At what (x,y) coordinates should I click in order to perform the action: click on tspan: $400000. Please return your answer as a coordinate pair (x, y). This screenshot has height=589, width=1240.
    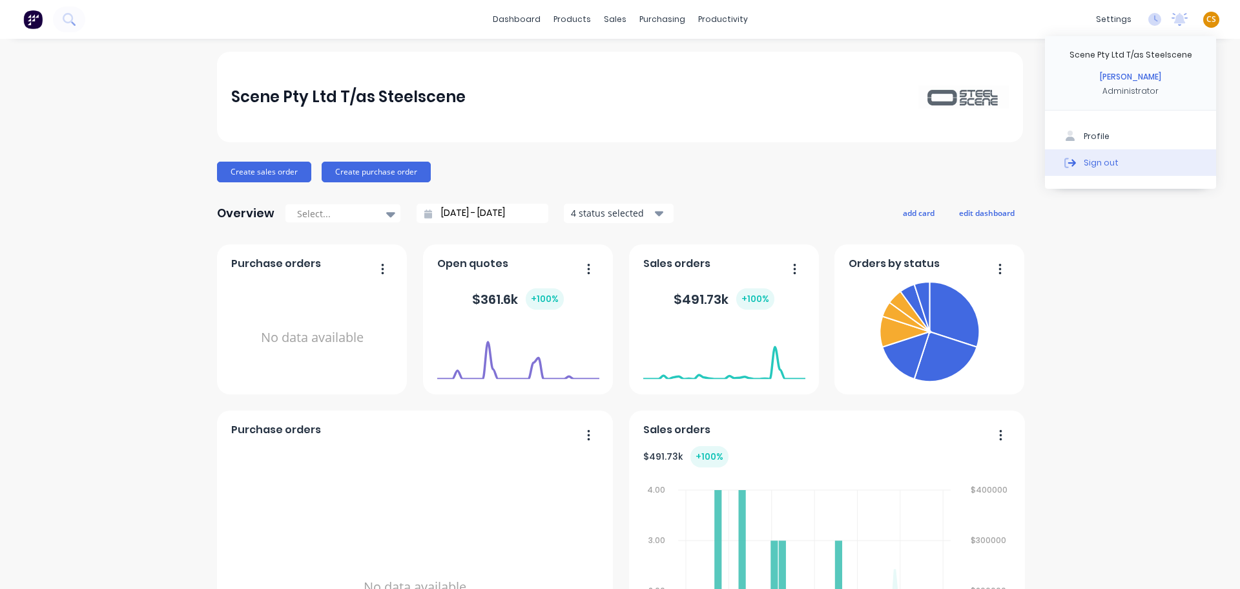
    Looking at the image, I should click on (989, 489).